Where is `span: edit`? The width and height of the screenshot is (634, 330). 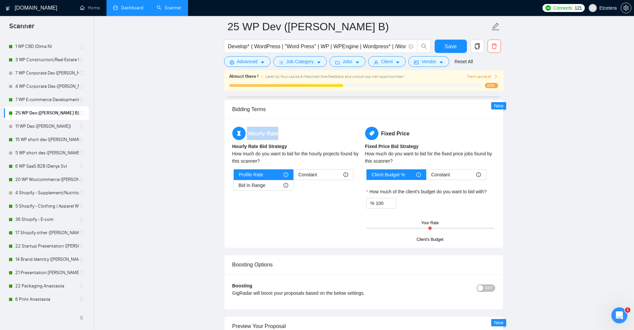
span: edit is located at coordinates (496, 27).